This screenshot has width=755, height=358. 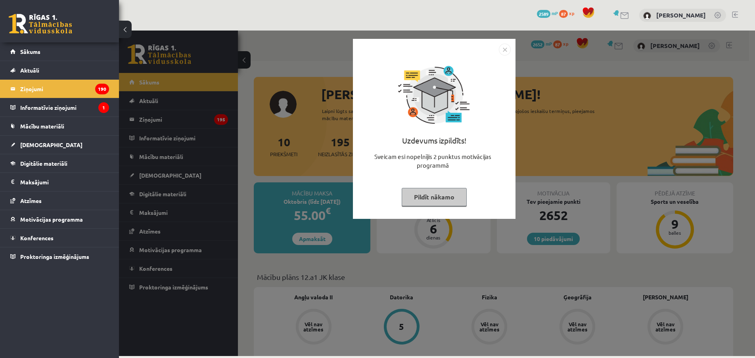 What do you see at coordinates (55, 257) in the screenshot?
I see `span: Proktoringa izmēģinājums` at bounding box center [55, 257].